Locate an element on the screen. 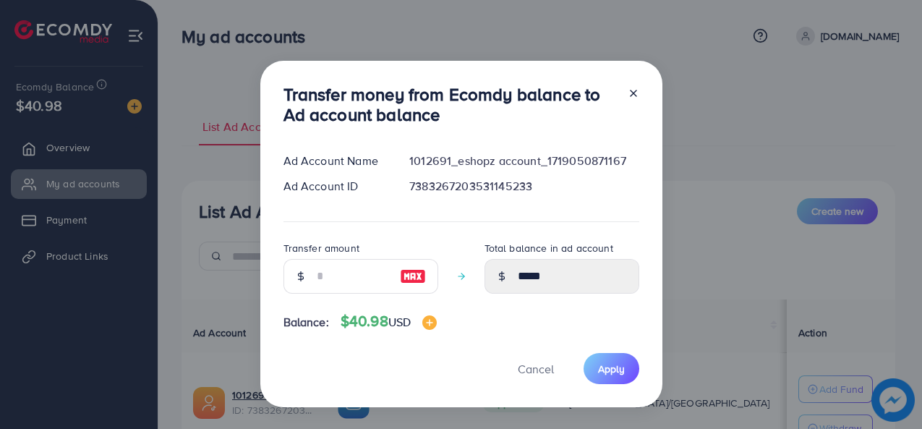 This screenshot has height=429, width=922. div: 1012691_eshopz account_1719050871167 is located at coordinates (523, 161).